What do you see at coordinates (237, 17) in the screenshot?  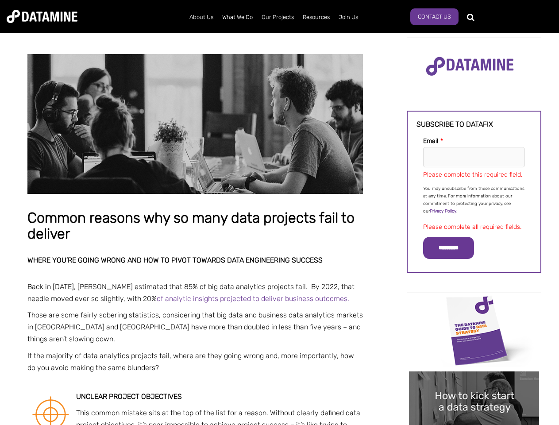 I see `a: What We Do` at bounding box center [237, 17].